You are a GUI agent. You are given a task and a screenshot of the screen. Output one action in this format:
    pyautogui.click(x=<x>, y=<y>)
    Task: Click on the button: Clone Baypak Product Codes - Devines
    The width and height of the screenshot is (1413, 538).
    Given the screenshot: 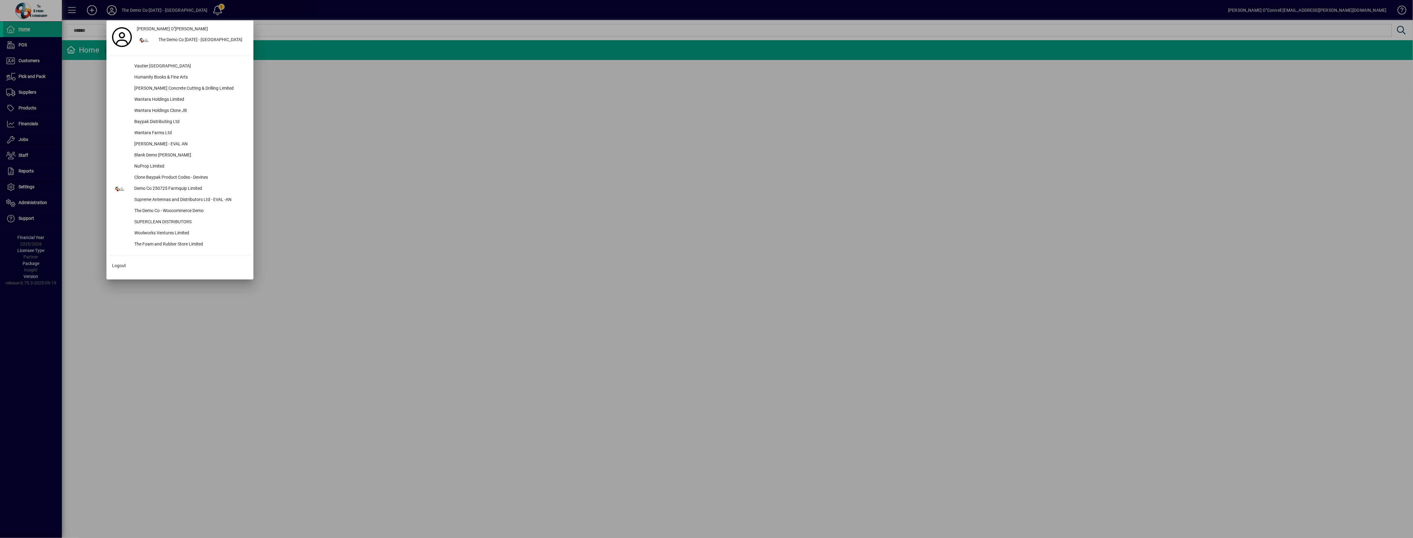 What is the action you would take?
    pyautogui.click(x=180, y=178)
    